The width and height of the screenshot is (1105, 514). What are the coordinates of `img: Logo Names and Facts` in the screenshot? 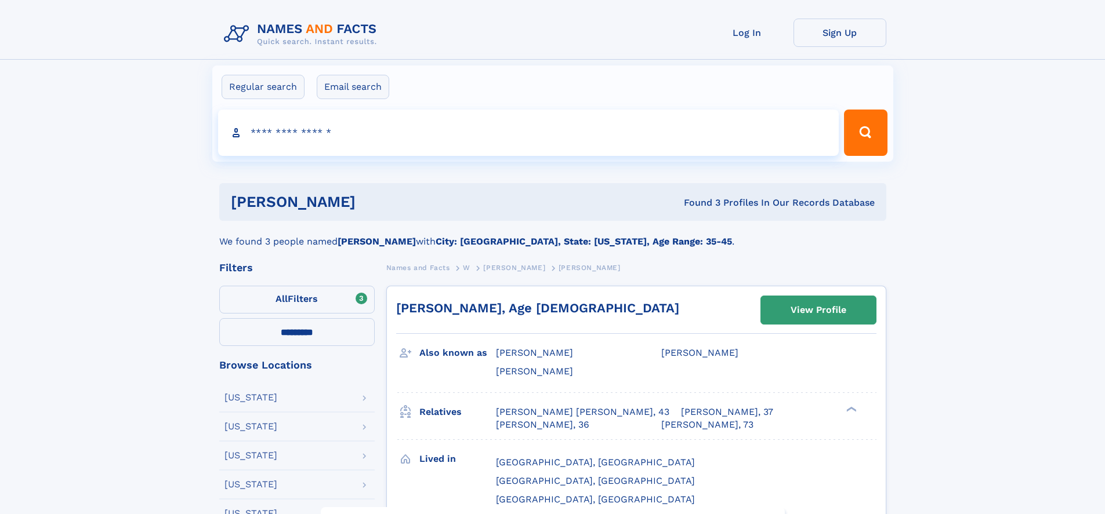 It's located at (303, 34).